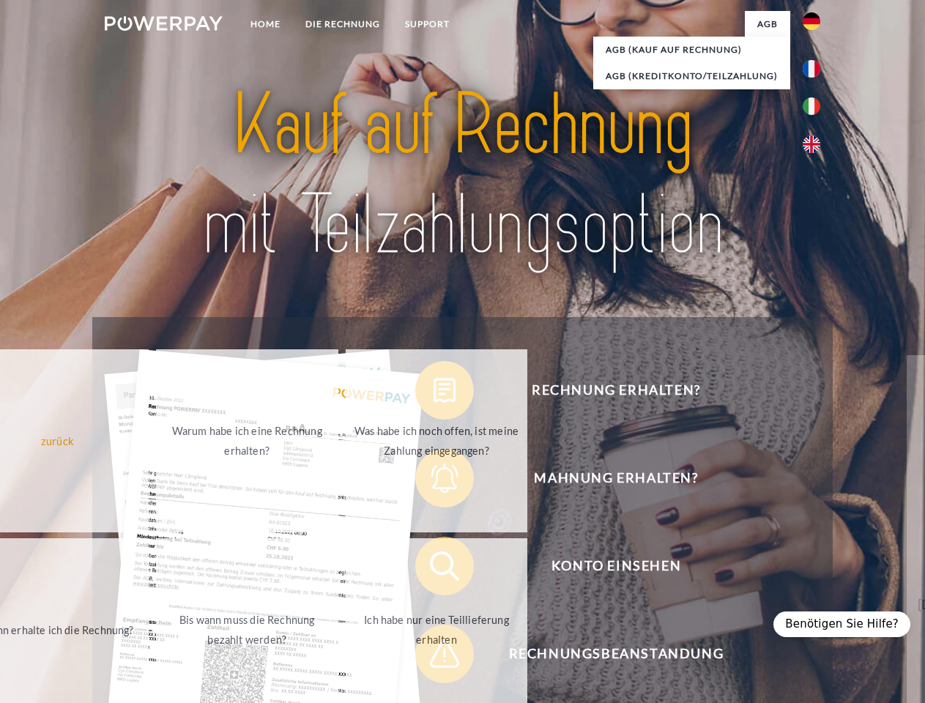 The height and width of the screenshot is (703, 925). What do you see at coordinates (691, 76) in the screenshot?
I see `a: AGB (Kreditkonto/Teilzahlung)` at bounding box center [691, 76].